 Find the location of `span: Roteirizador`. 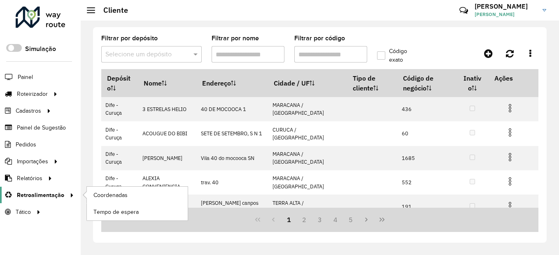

span: Roteirizador is located at coordinates (32, 94).